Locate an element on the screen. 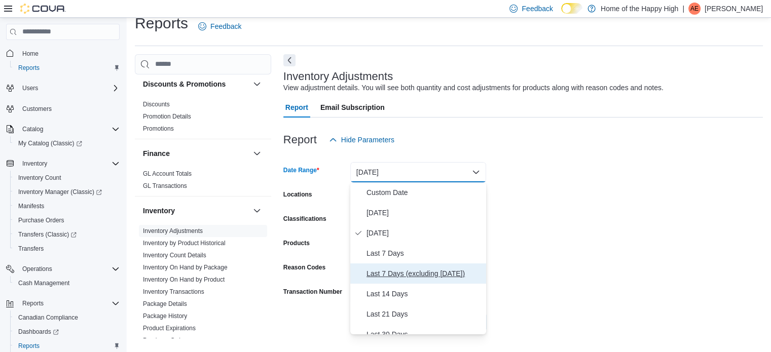 The image size is (771, 352). button: Manifests is located at coordinates (67, 206).